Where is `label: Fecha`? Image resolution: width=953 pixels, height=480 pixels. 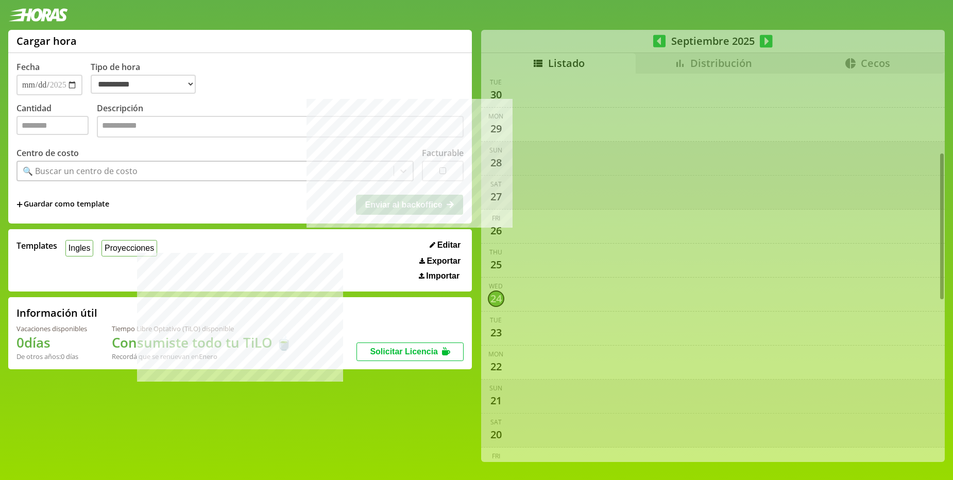 label: Fecha is located at coordinates (28, 67).